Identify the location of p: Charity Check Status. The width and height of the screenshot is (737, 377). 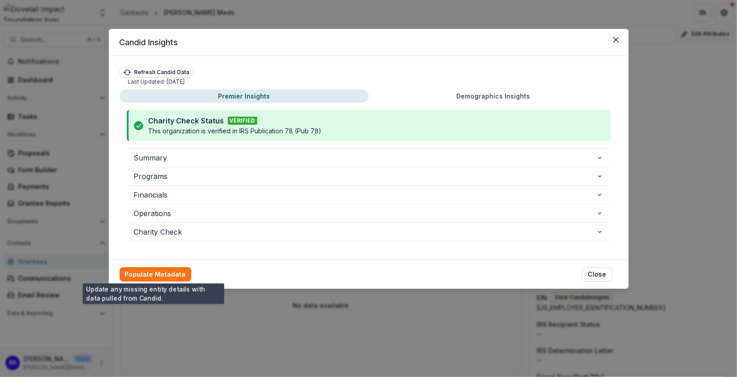
(186, 121).